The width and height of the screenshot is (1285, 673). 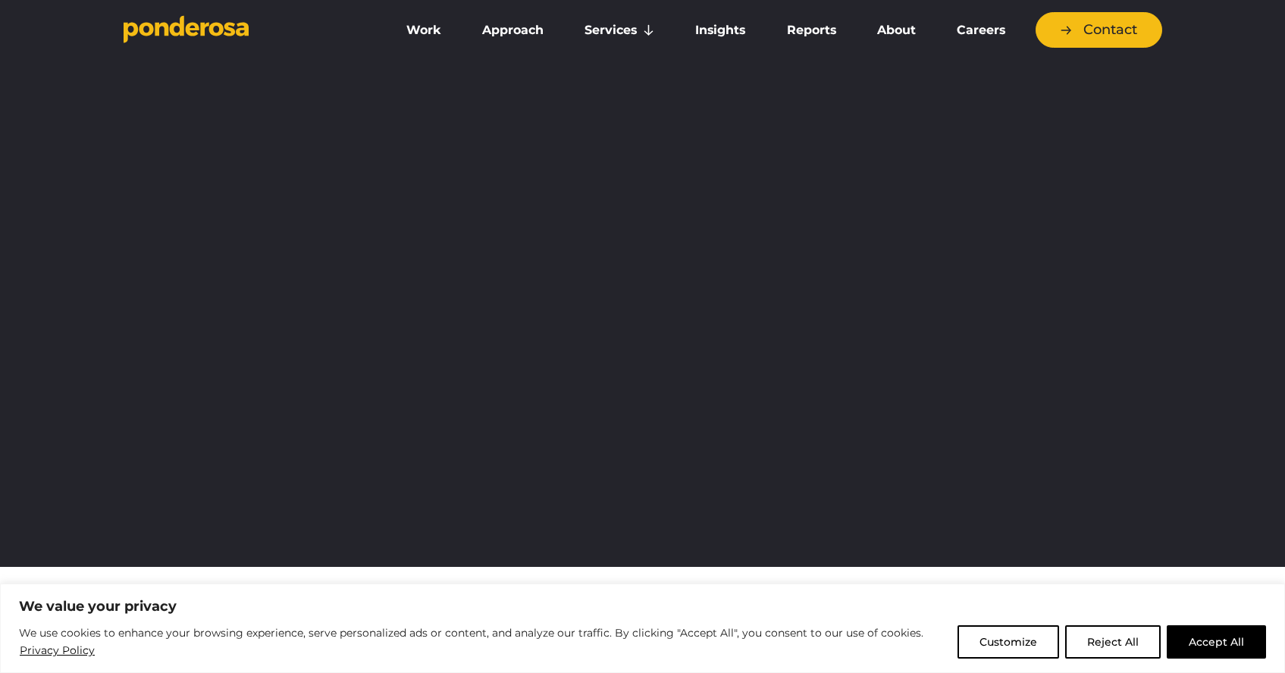 What do you see at coordinates (482, 642) in the screenshot?
I see `p: We use cookies to enhance your browsing experience, serve personalized ads or content, and analyz...` at bounding box center [482, 642].